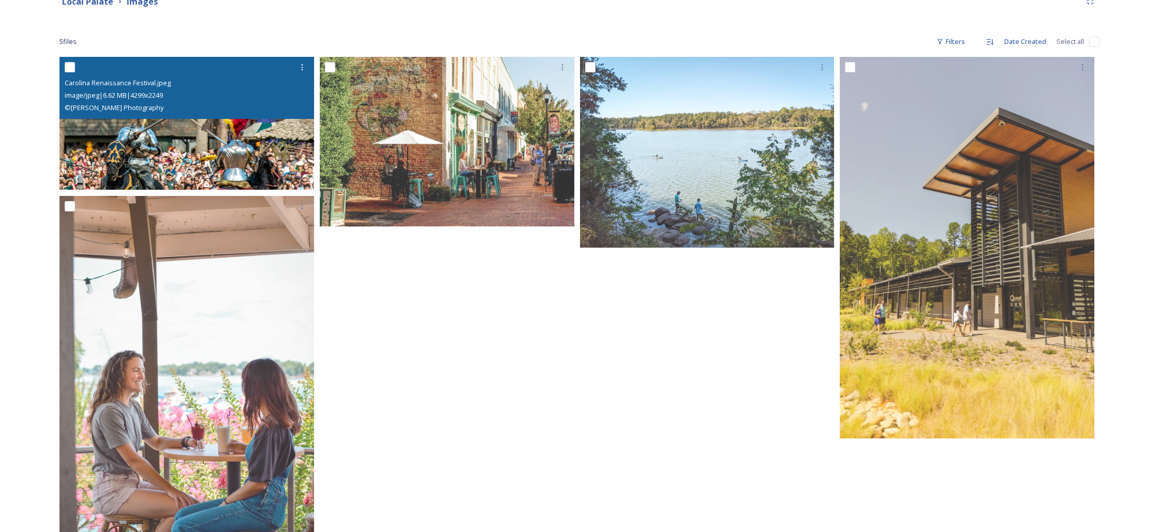 Image resolution: width=1159 pixels, height=532 pixels. I want to click on div: Date Created, so click(1025, 41).